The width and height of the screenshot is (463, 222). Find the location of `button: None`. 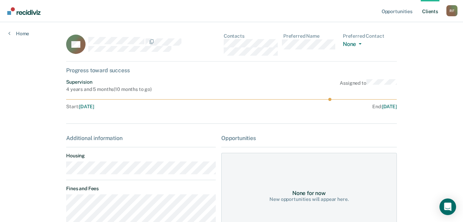

button: None is located at coordinates (353, 45).